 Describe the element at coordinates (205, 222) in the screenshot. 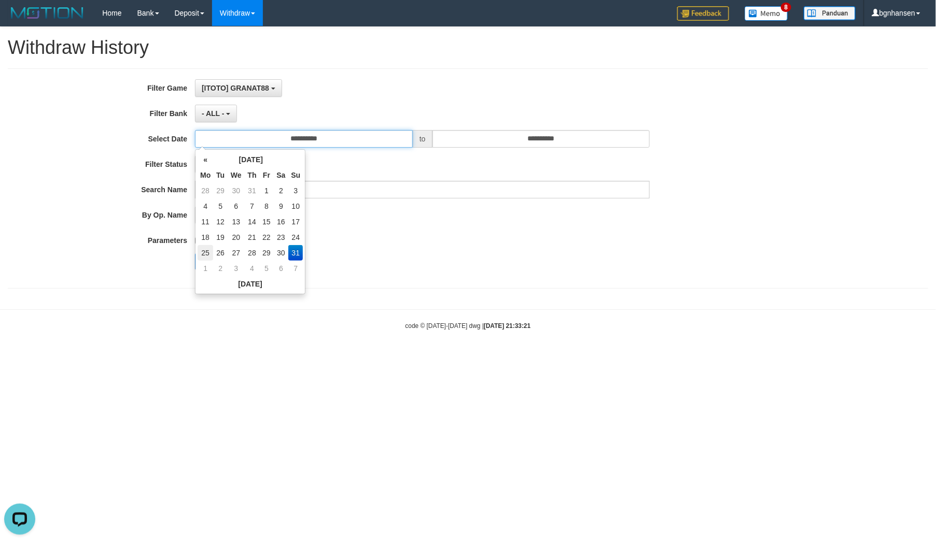

I see `td: 11` at that location.